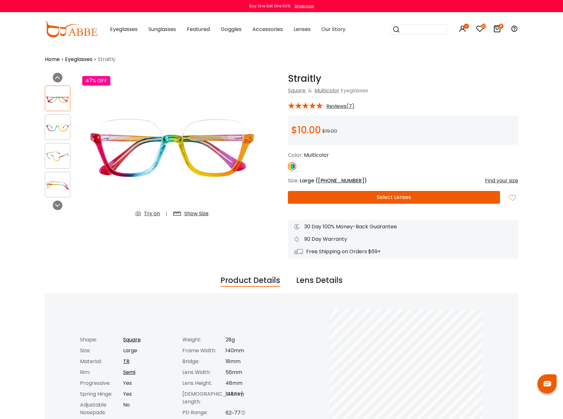 This screenshot has width=563, height=419. I want to click on div: 56mm, so click(252, 373).